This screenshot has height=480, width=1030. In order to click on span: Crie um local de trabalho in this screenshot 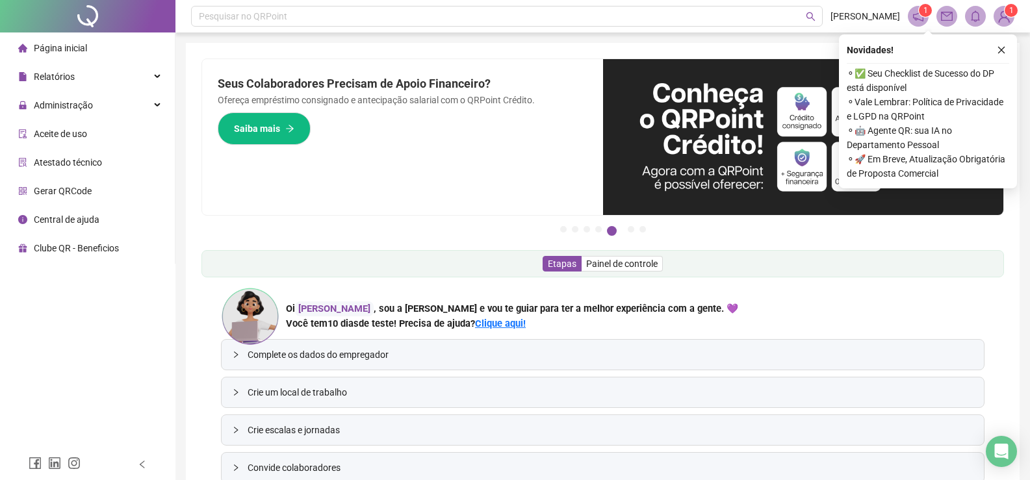, I will do `click(610, 392)`.